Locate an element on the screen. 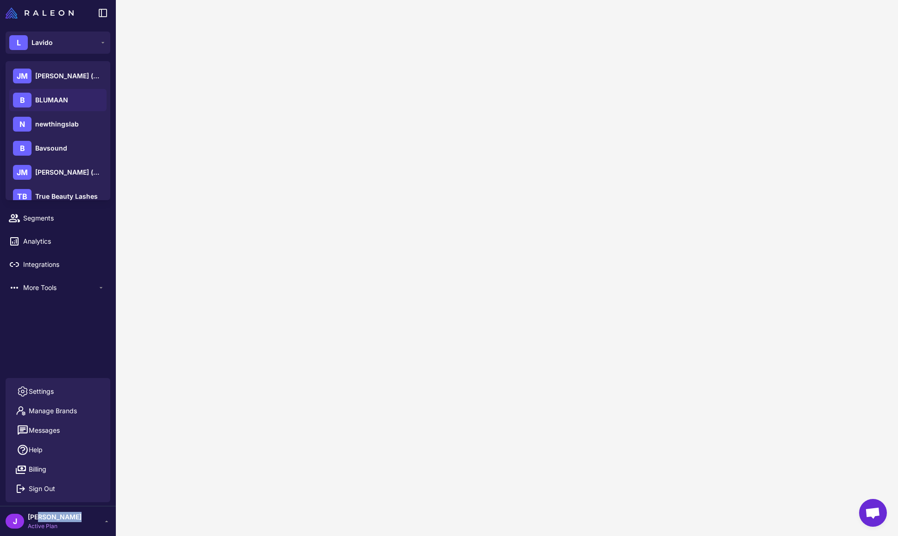 This screenshot has width=898, height=536. a: Help is located at coordinates (58, 450).